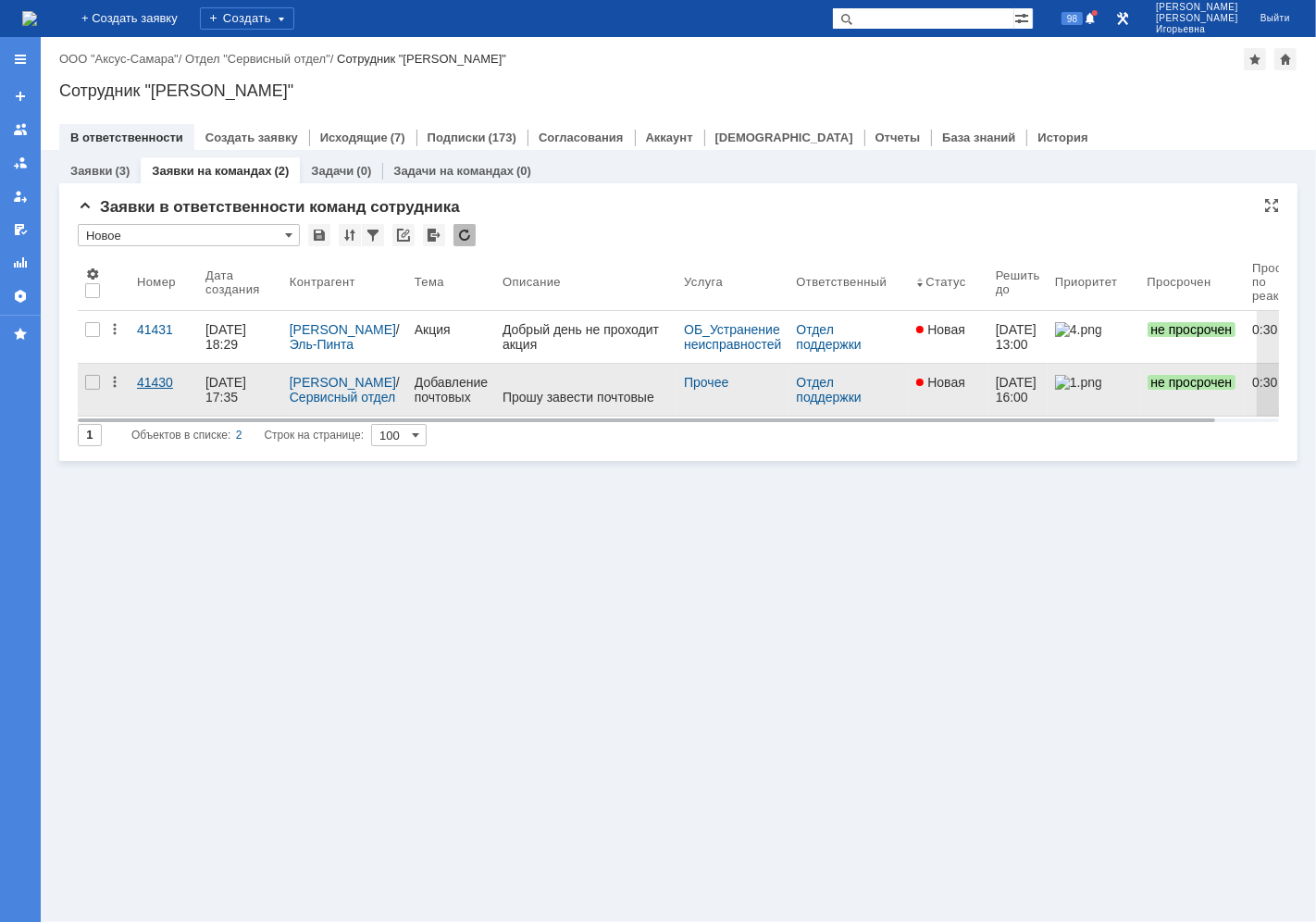 The width and height of the screenshot is (1316, 922). I want to click on th: Контрагент, so click(344, 282).